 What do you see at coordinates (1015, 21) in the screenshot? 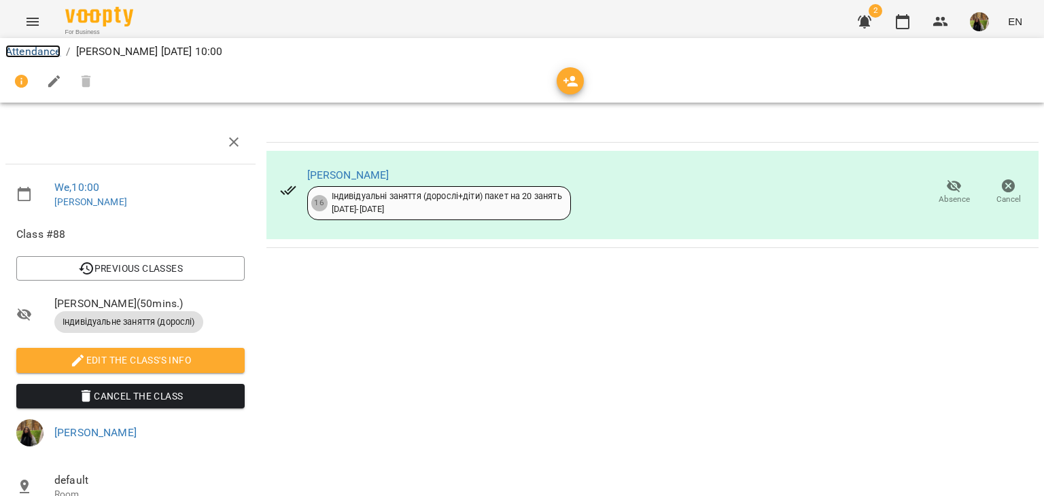
I see `button: EN` at bounding box center [1015, 21].